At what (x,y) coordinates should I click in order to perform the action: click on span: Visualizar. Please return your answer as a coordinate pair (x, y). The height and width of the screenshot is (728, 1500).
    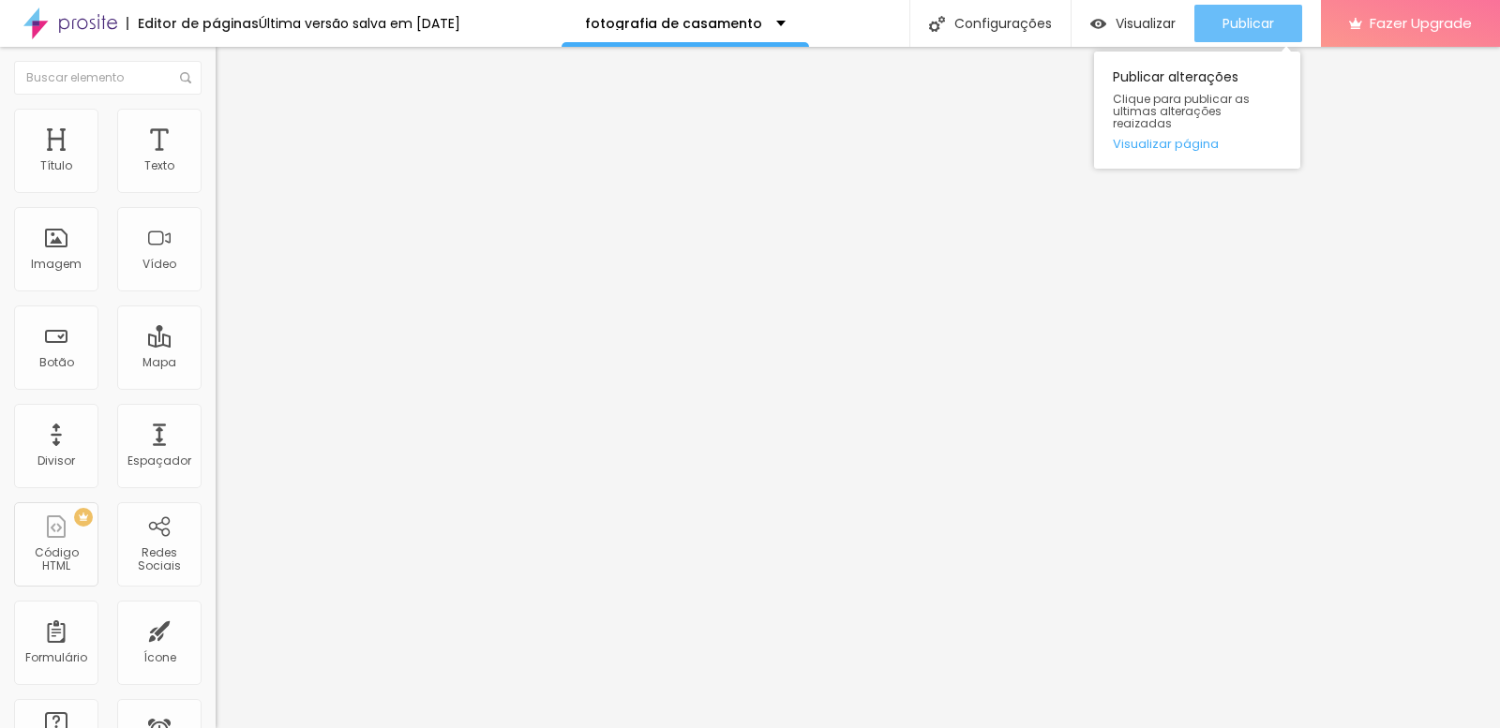
    Looking at the image, I should click on (1145, 23).